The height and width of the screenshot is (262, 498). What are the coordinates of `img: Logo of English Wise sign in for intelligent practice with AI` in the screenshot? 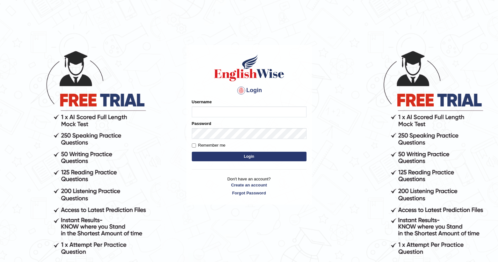 It's located at (249, 68).